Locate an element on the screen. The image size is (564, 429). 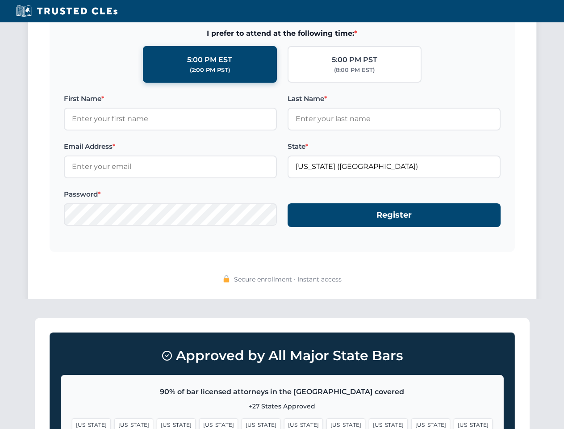
input: Enter your first name is located at coordinates (170, 119).